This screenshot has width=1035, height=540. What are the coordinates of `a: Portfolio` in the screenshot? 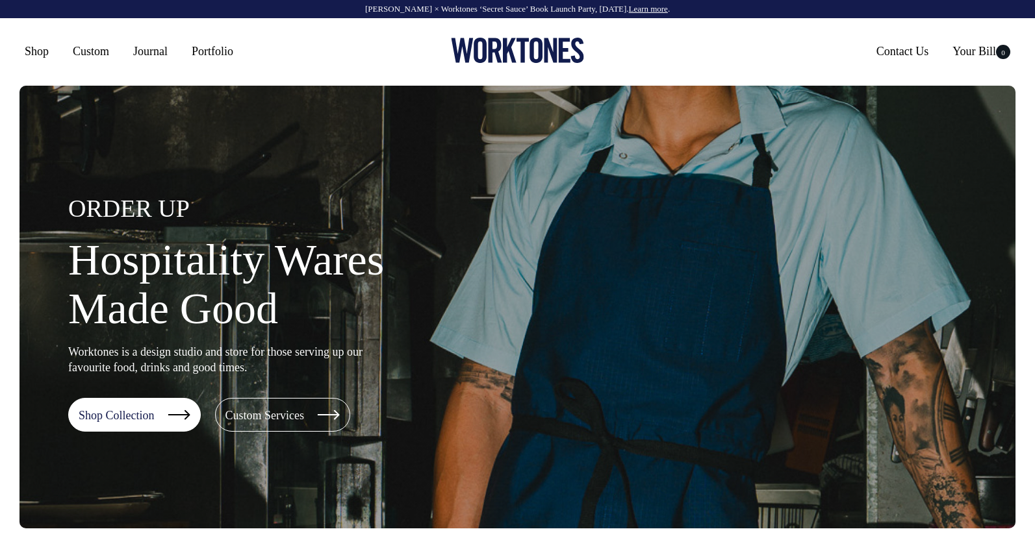 It's located at (212, 51).